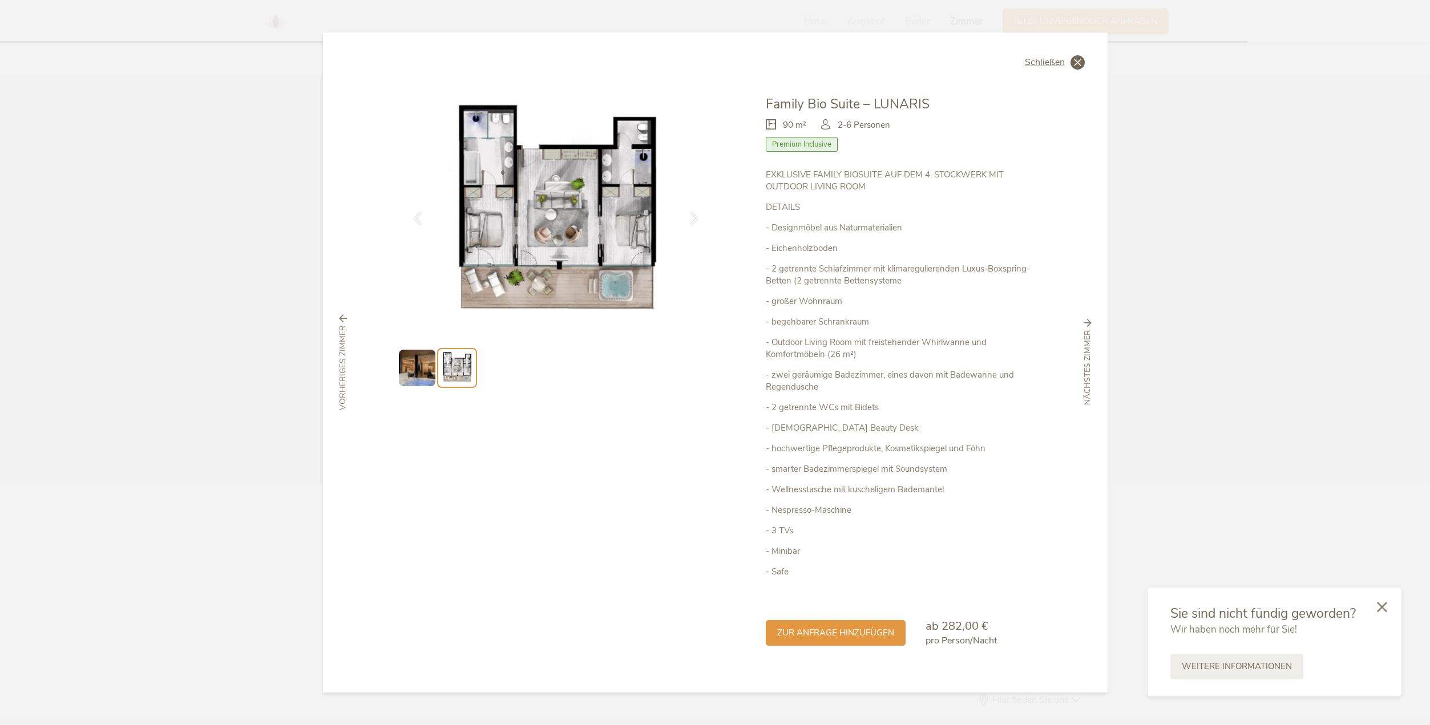  I want to click on p: - smarter Badezimmerspiegel mit Soundsystem, so click(899, 469).